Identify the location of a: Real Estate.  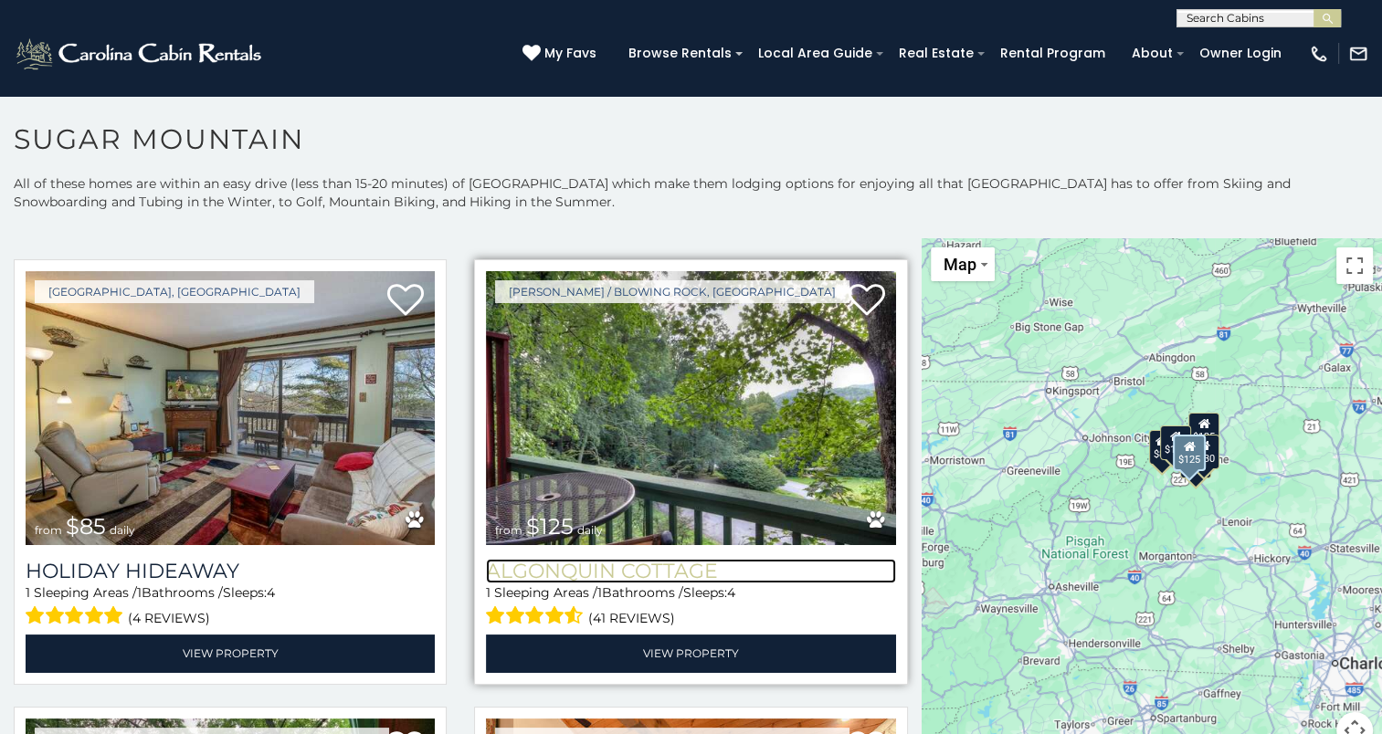
(936, 53).